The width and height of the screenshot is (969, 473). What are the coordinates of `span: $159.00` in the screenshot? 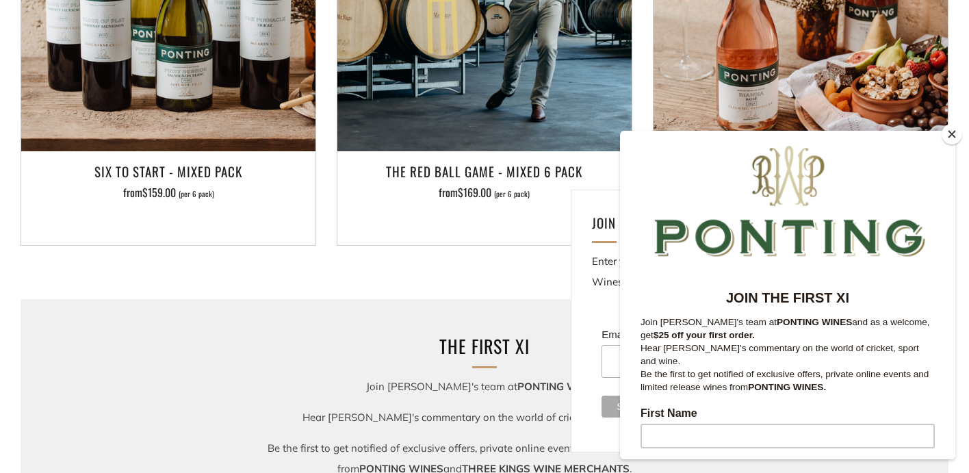 It's located at (159, 192).